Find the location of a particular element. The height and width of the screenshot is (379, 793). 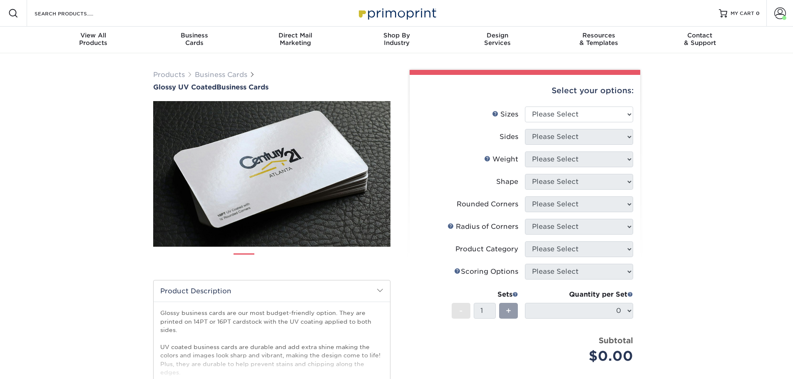

div: & Support is located at coordinates (700, 39).